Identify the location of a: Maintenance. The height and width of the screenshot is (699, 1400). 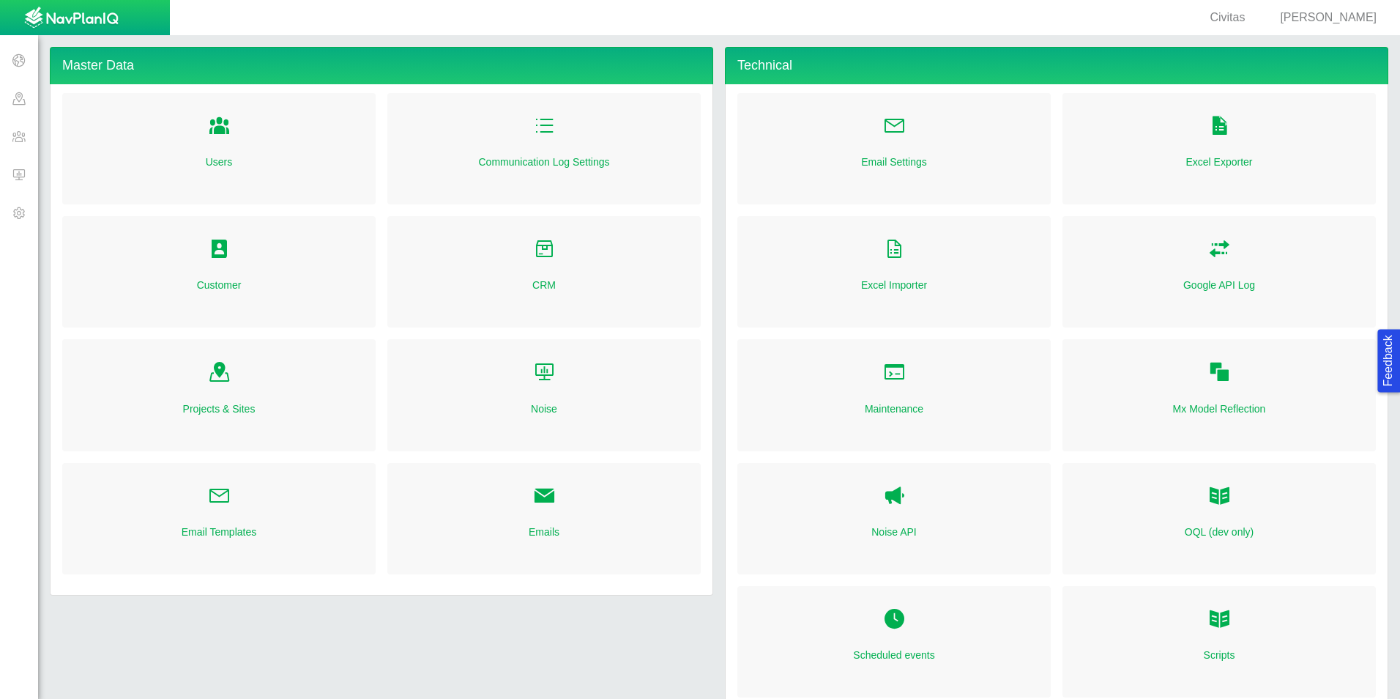
(894, 409).